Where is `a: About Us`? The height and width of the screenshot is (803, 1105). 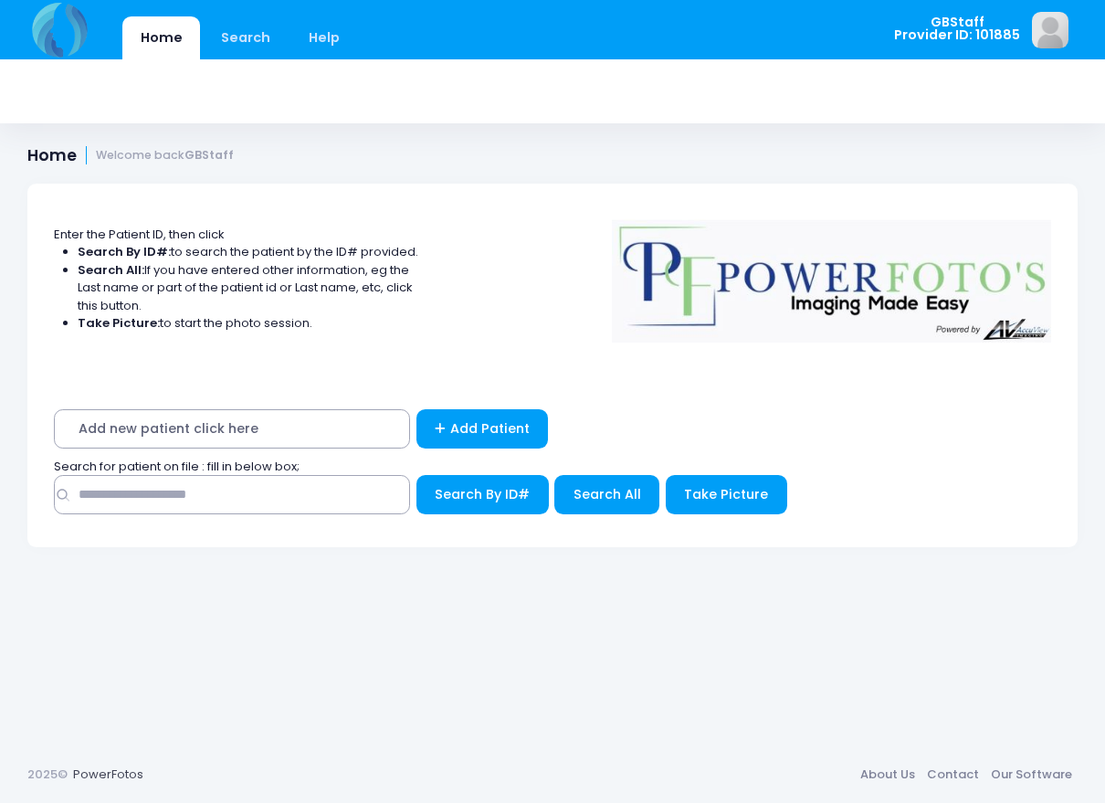
a: About Us is located at coordinates (887, 774).